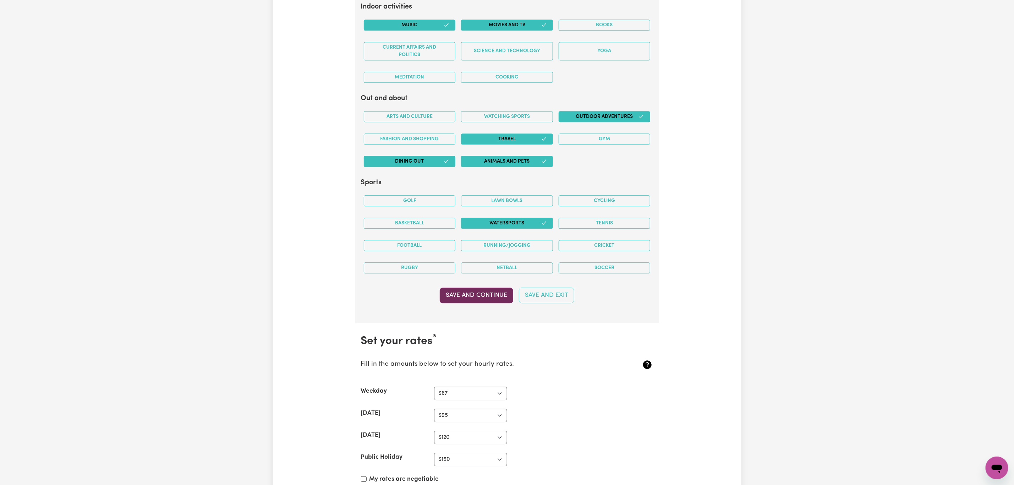 This screenshot has height=485, width=1014. Describe the element at coordinates (507, 223) in the screenshot. I see `button: Watersports` at that location.